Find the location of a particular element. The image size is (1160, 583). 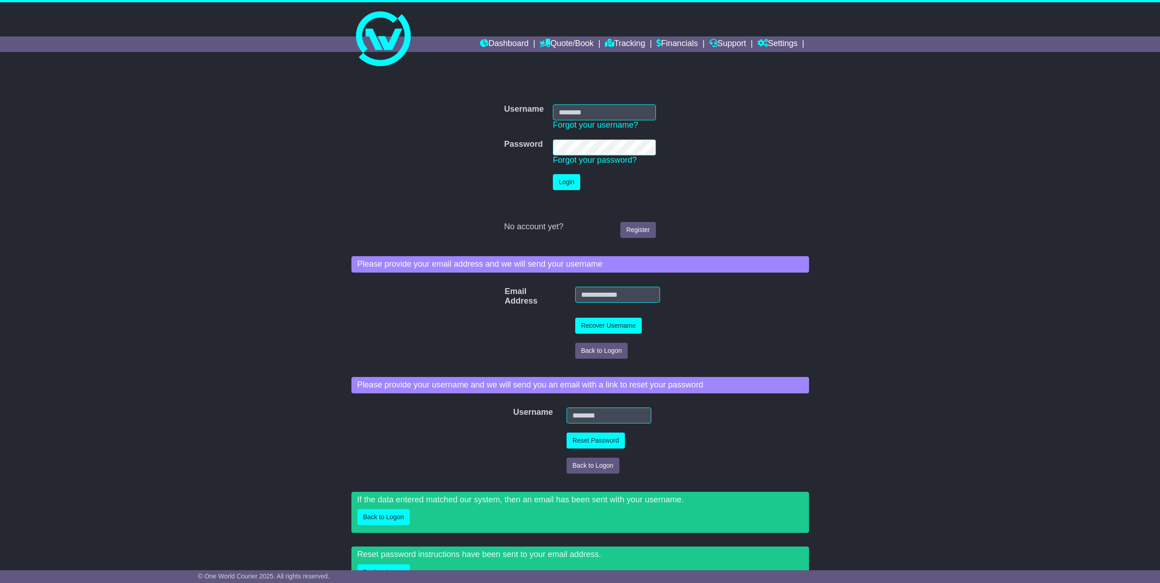

a: Tracking is located at coordinates (625, 44).